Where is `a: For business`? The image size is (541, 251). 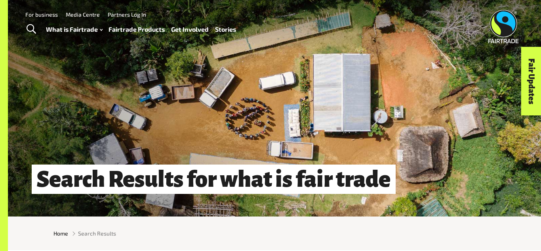
a: For business is located at coordinates (42, 14).